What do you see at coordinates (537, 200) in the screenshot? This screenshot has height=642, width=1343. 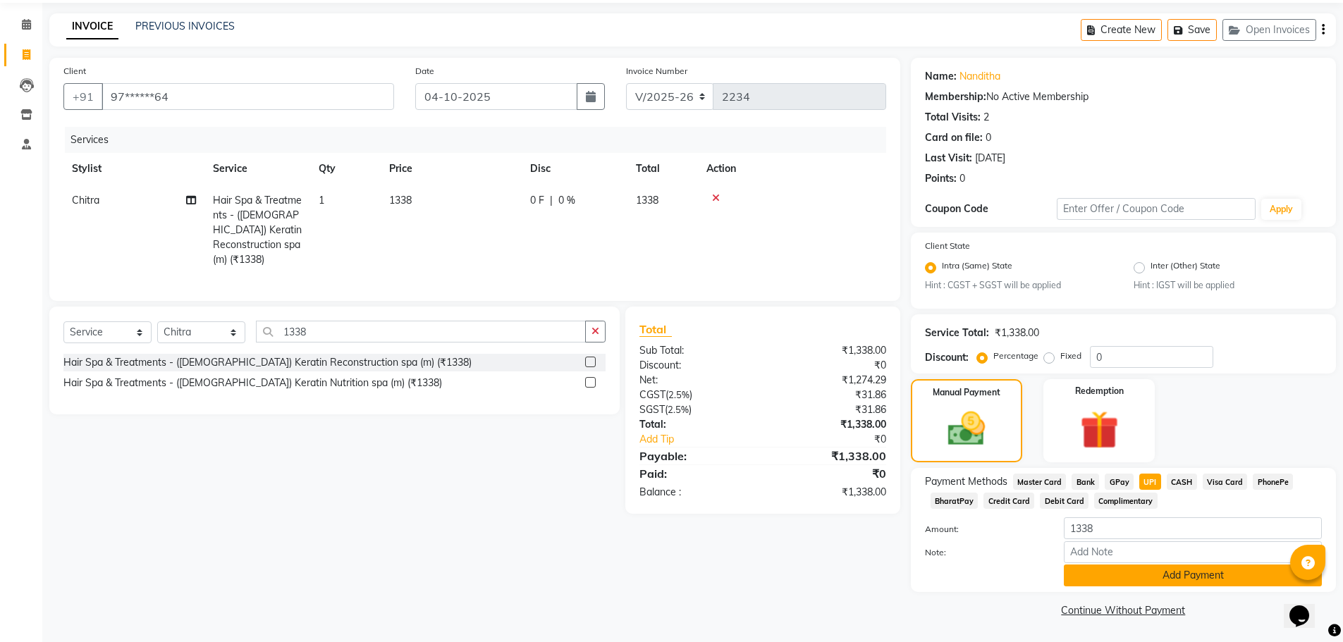 I see `span: 0 F` at bounding box center [537, 200].